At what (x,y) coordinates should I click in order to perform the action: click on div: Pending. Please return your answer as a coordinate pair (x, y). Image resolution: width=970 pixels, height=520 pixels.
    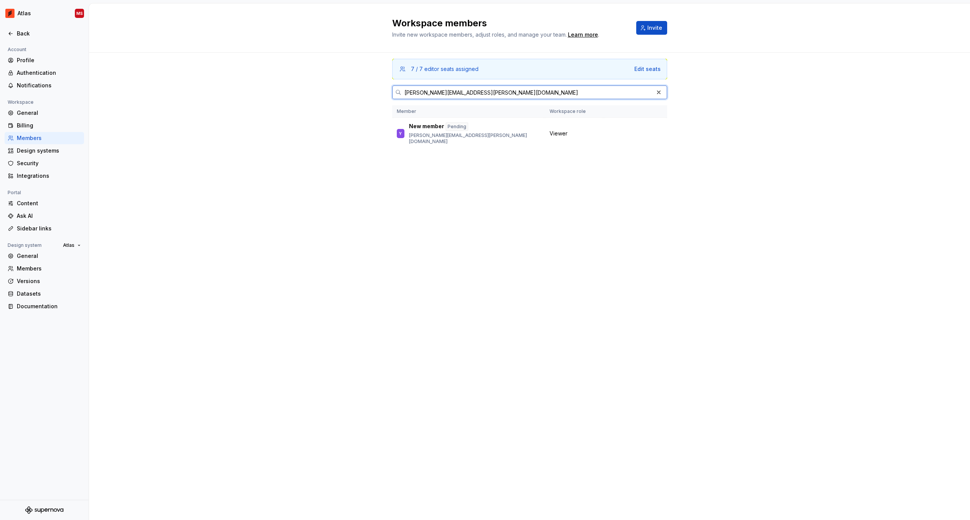
    Looking at the image, I should click on (457, 127).